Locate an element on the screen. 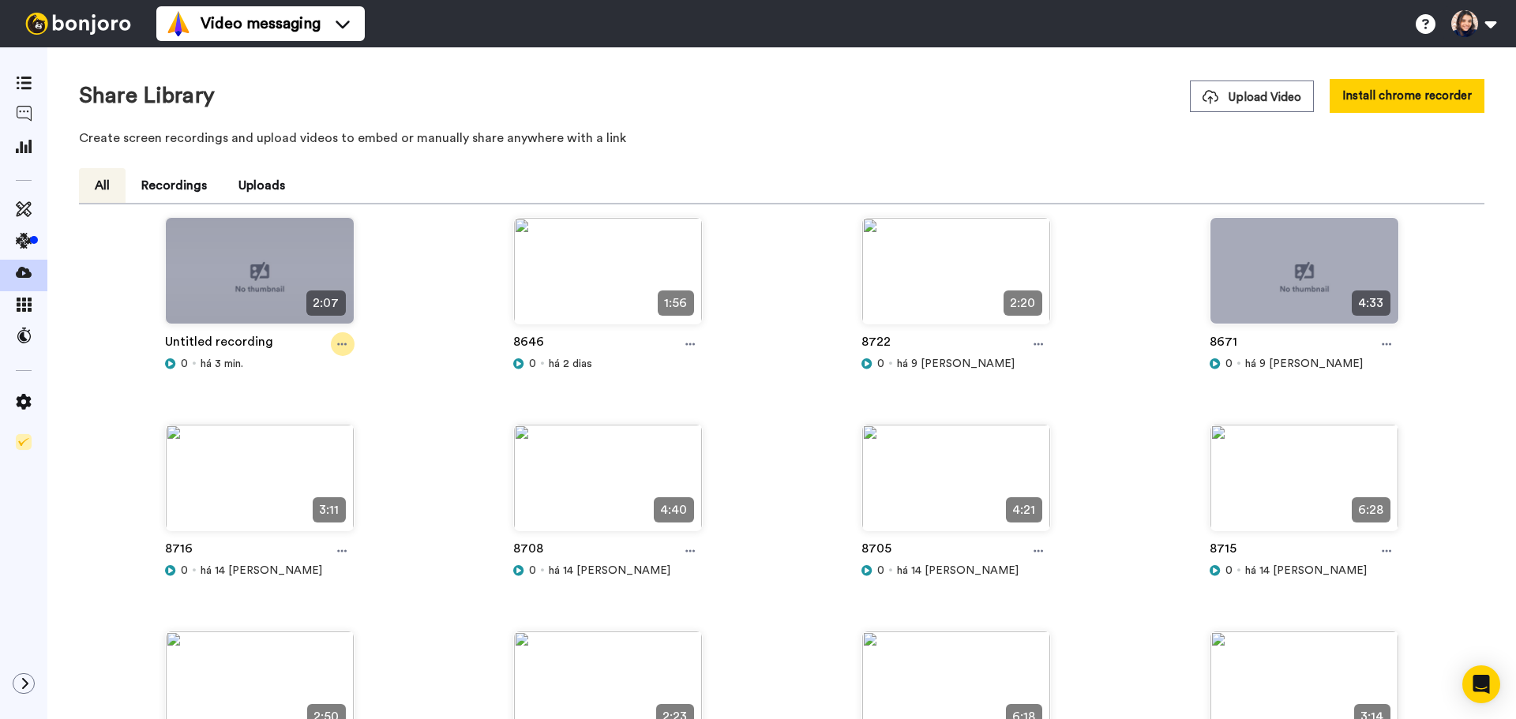 Image resolution: width=1516 pixels, height=719 pixels. span: 1:56 is located at coordinates (675, 303).